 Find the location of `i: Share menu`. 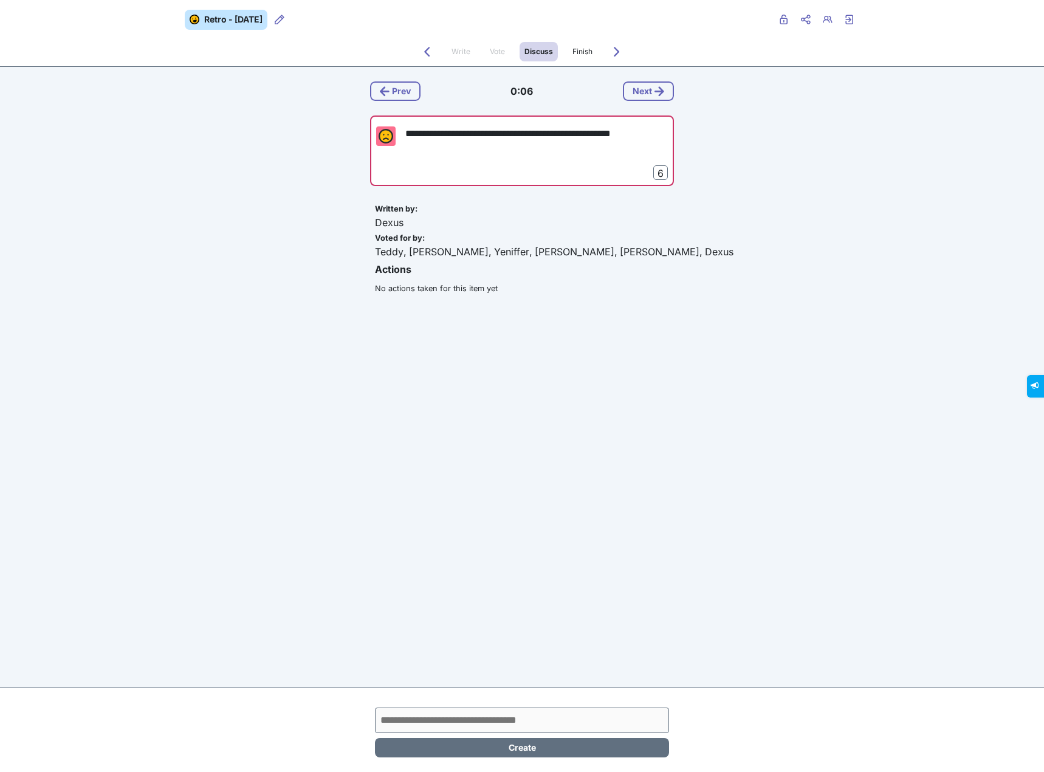

i: Share menu is located at coordinates (806, 19).